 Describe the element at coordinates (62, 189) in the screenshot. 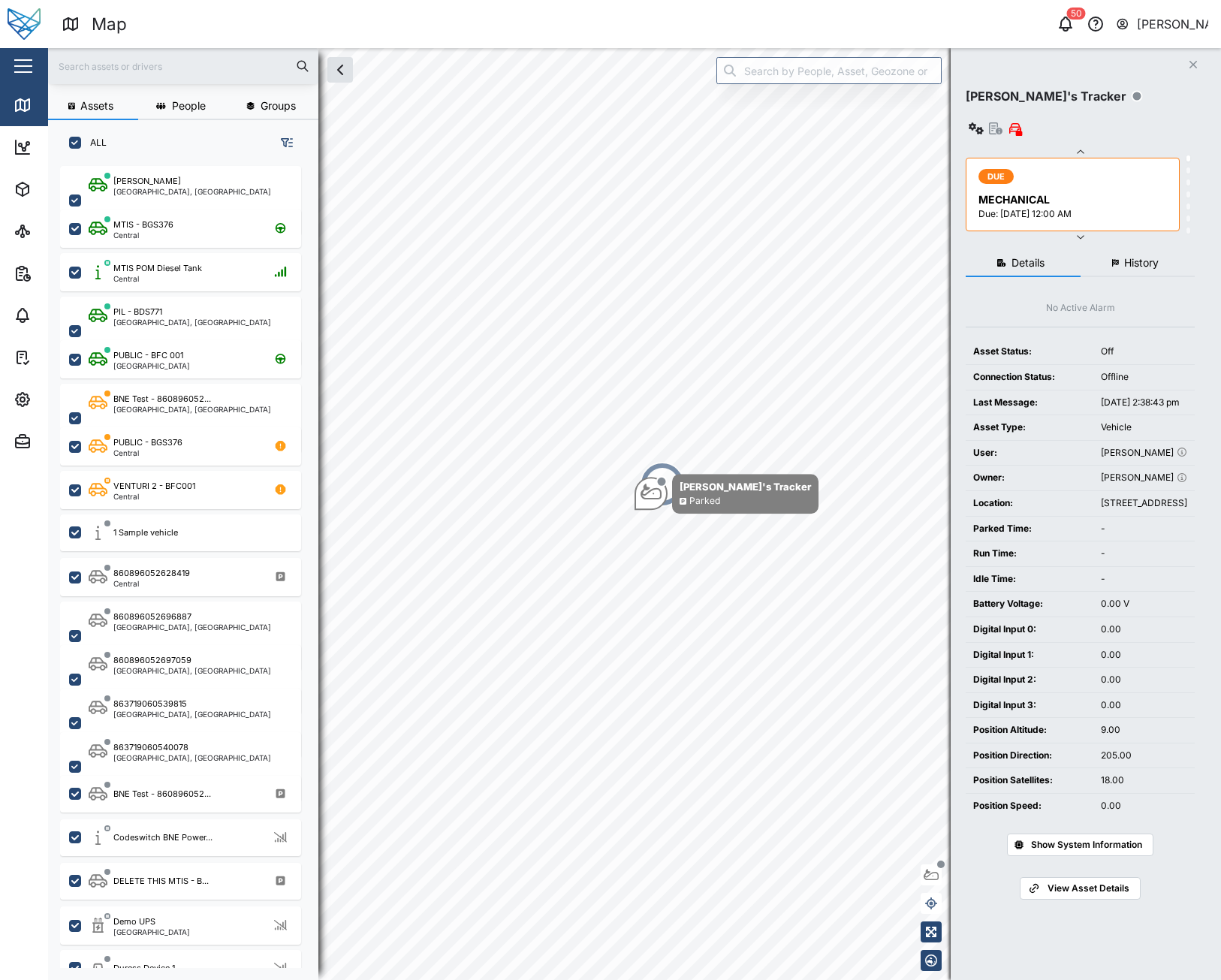

I see `div: Assets` at that location.